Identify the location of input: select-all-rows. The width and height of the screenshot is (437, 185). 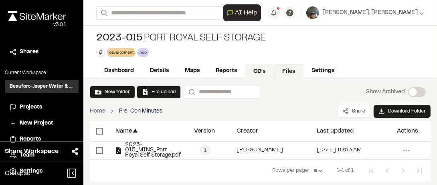
(99, 131).